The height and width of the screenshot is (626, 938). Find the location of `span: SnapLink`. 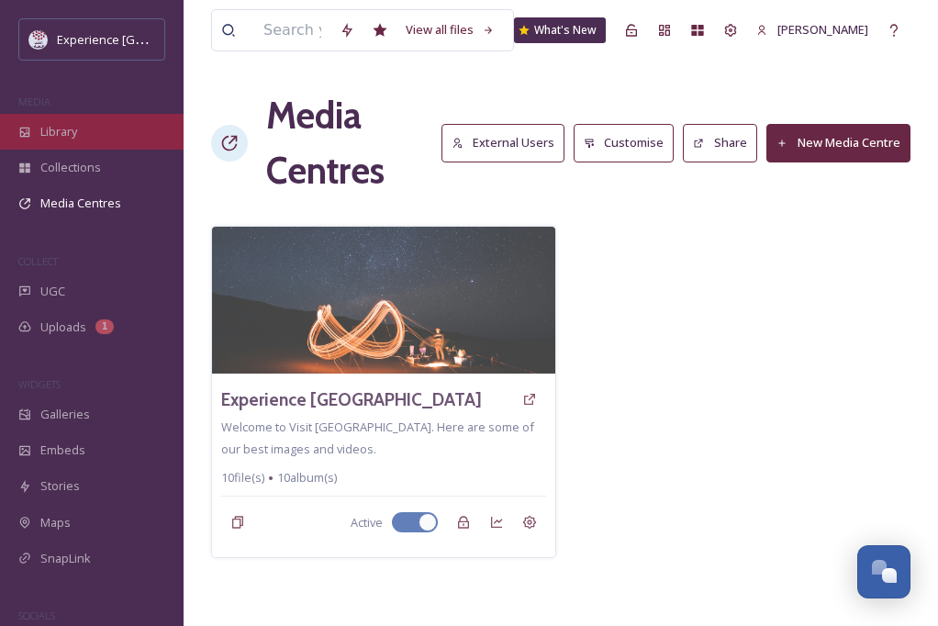

span: SnapLink is located at coordinates (65, 558).